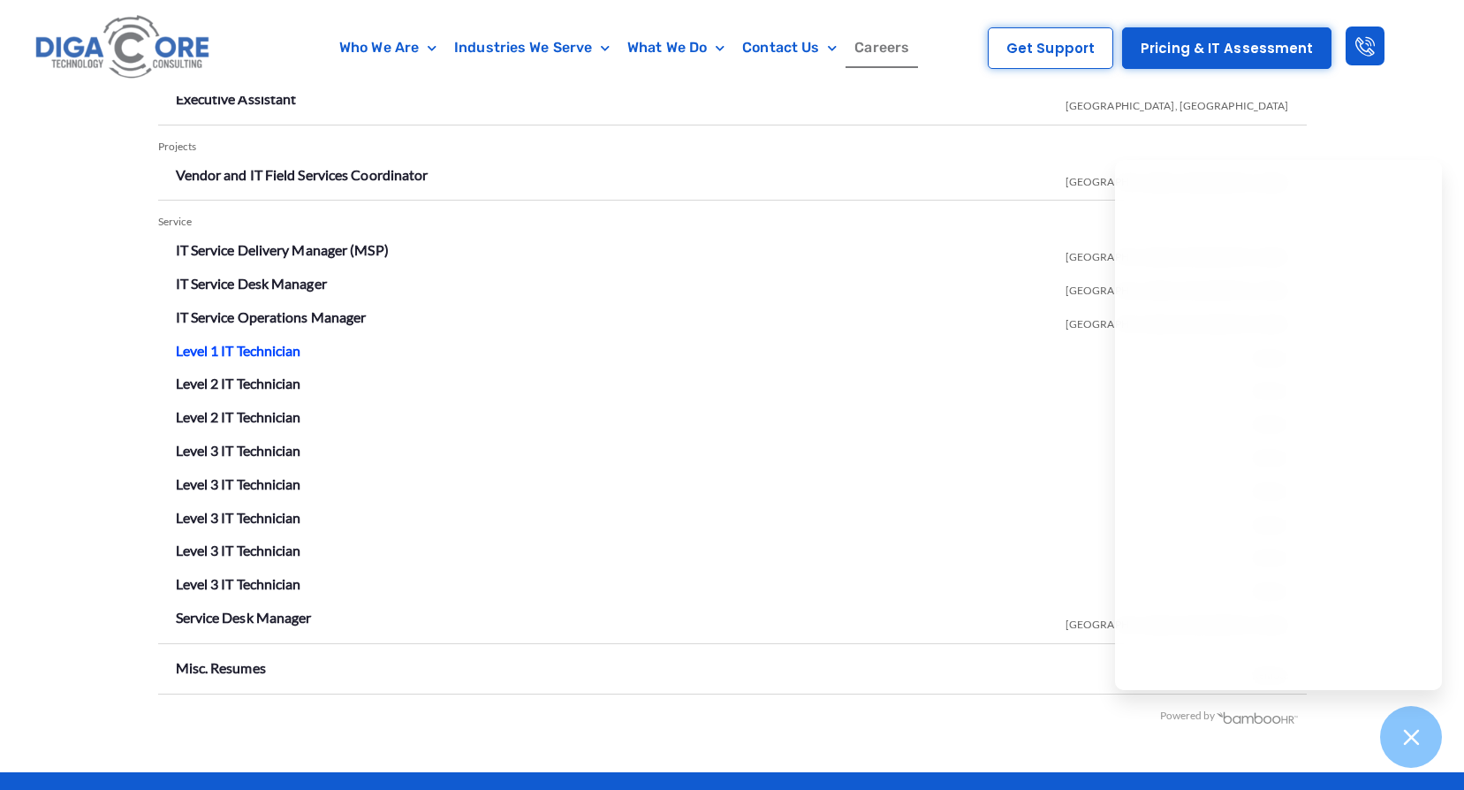 The width and height of the screenshot is (1464, 790). What do you see at coordinates (1050, 48) in the screenshot?
I see `a: Get Support` at bounding box center [1050, 48].